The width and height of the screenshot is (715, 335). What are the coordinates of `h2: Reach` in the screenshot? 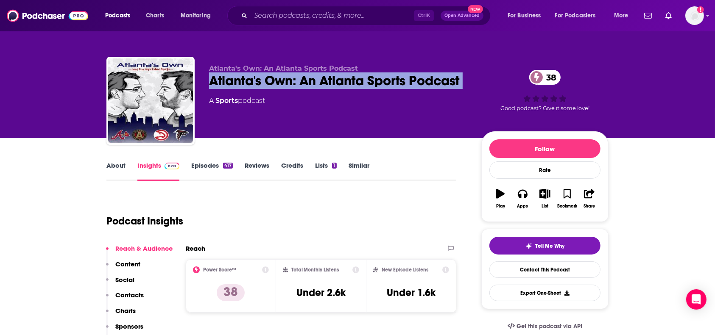 It's located at (195, 248).